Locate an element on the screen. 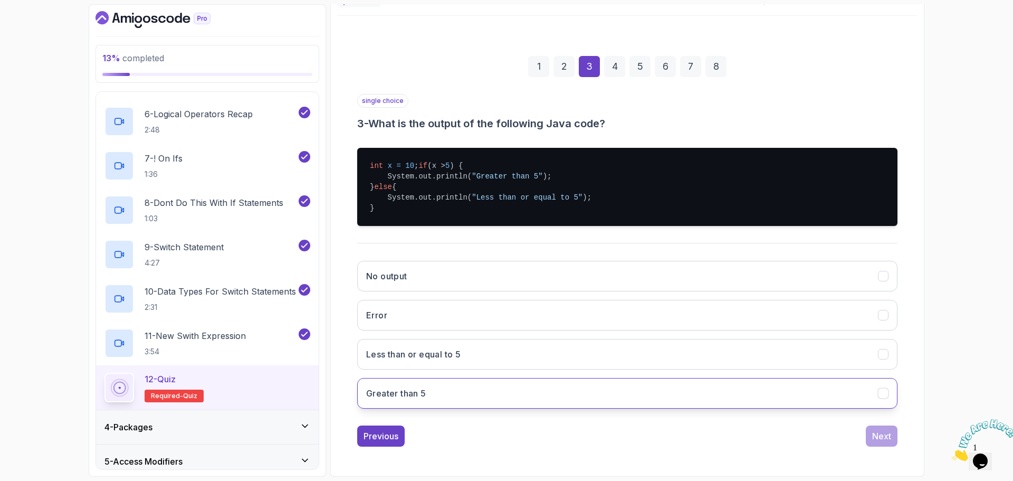 This screenshot has width=1013, height=481. p: 7 - ! On Ifs is located at coordinates (164, 158).